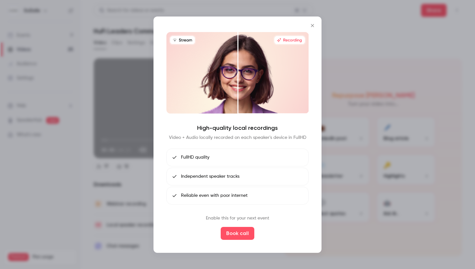 This screenshot has width=475, height=269. I want to click on span: Reliable even with poor internet, so click(214, 195).